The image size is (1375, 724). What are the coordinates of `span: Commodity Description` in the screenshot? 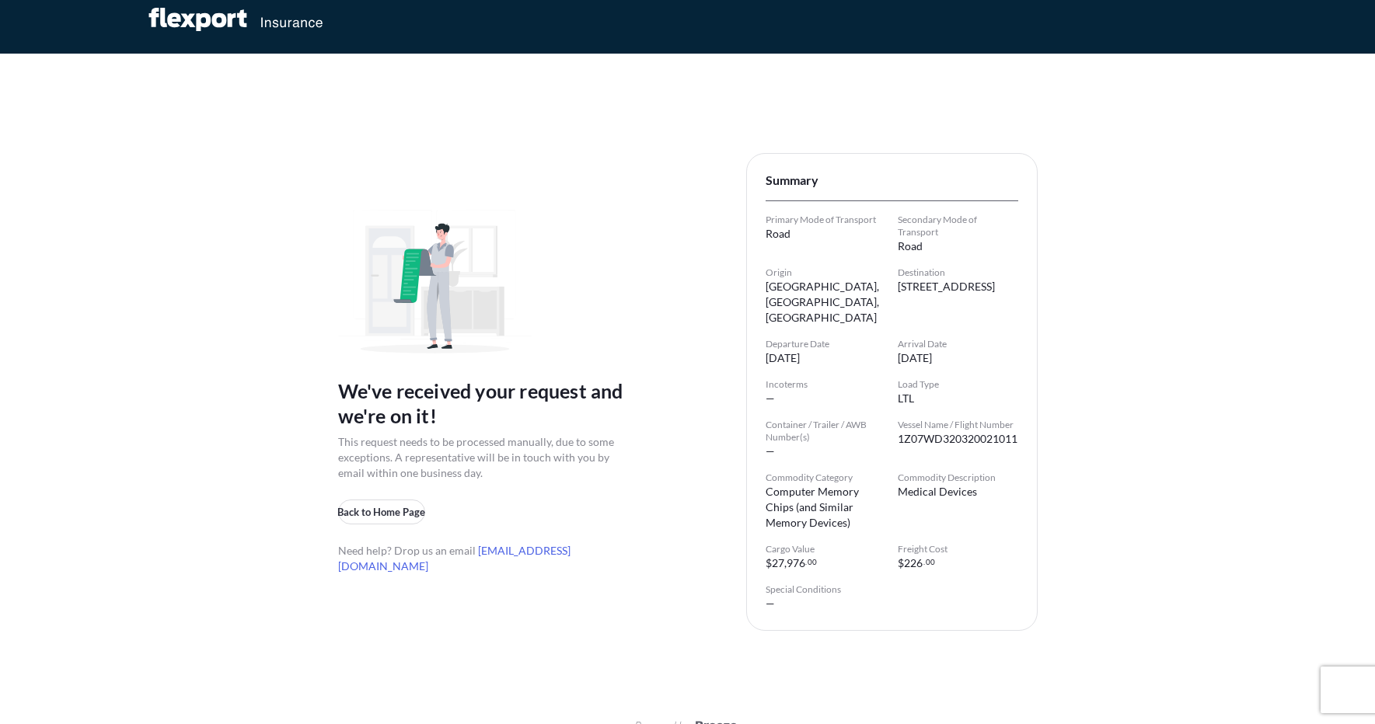 It's located at (957, 478).